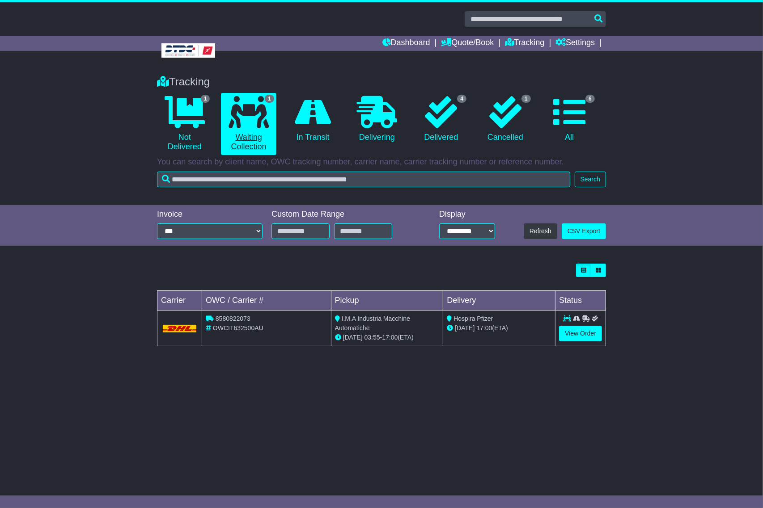 This screenshot has height=508, width=763. Describe the element at coordinates (590, 99) in the screenshot. I see `span: 6` at that location.